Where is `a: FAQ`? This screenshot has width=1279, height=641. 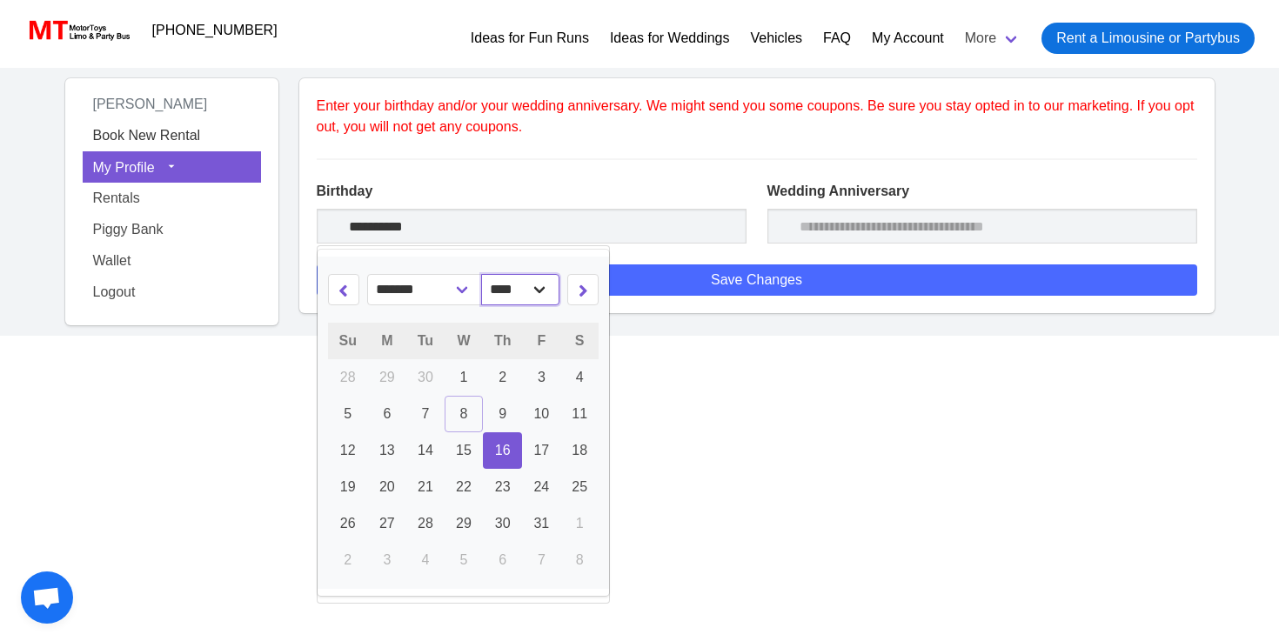 a: FAQ is located at coordinates (837, 38).